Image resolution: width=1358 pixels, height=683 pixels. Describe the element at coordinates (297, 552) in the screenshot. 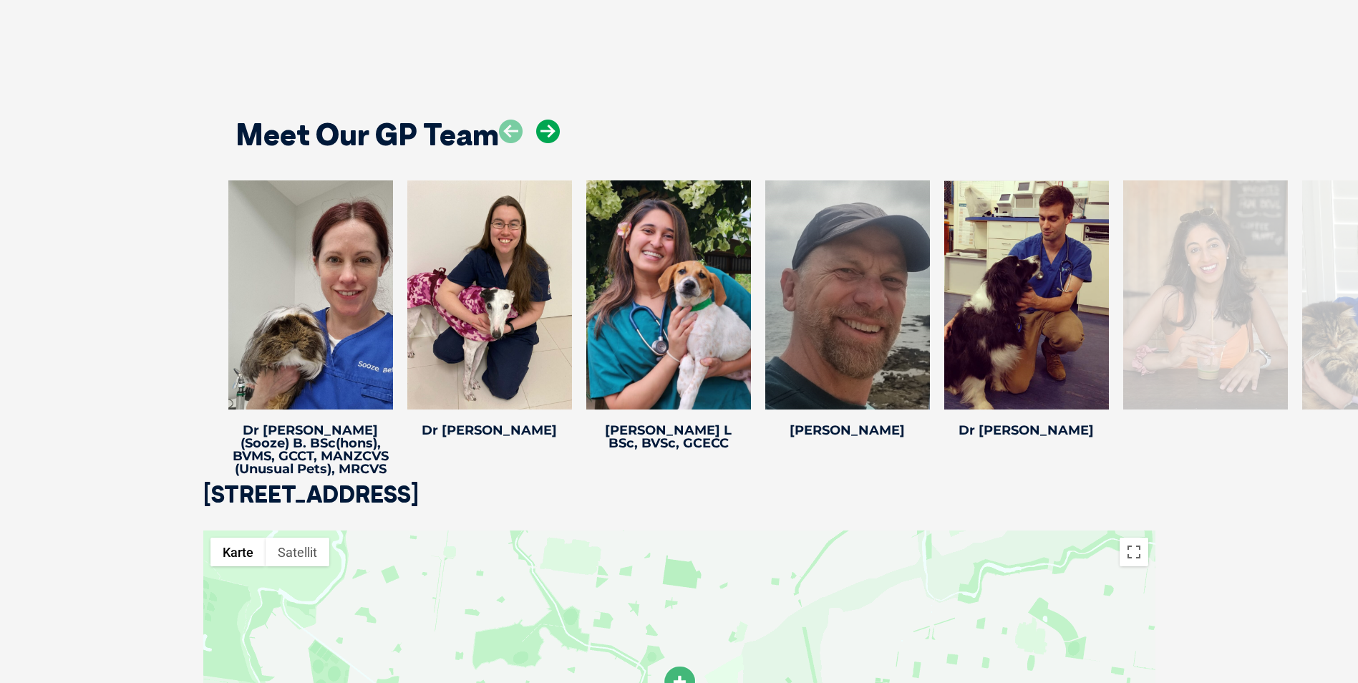

I see `button: Satellitenbilder anzeigen` at that location.